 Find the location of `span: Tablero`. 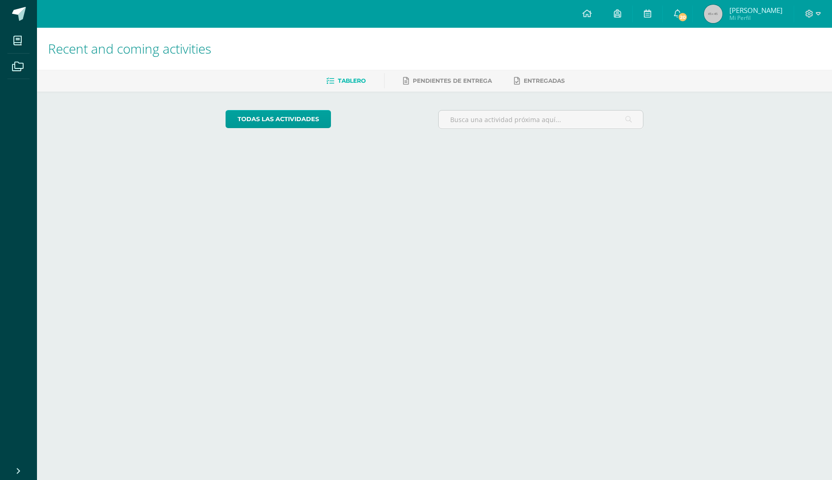

span: Tablero is located at coordinates (352, 80).